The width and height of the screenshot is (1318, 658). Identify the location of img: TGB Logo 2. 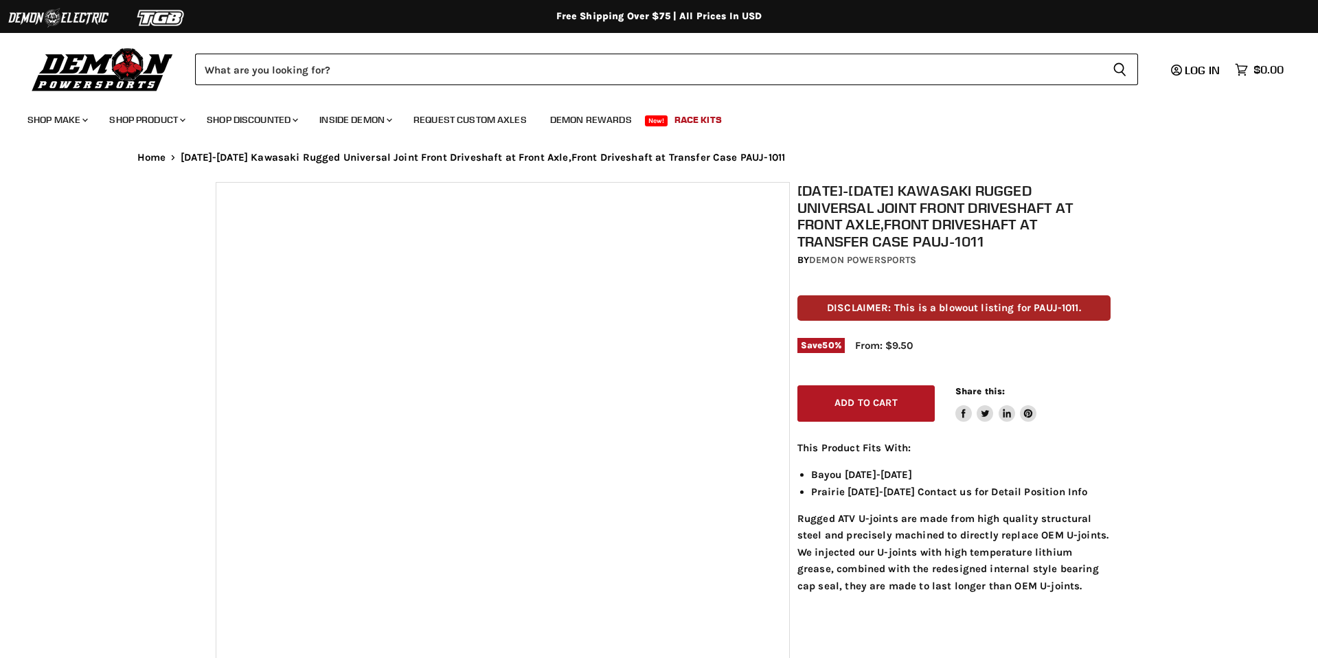
(161, 18).